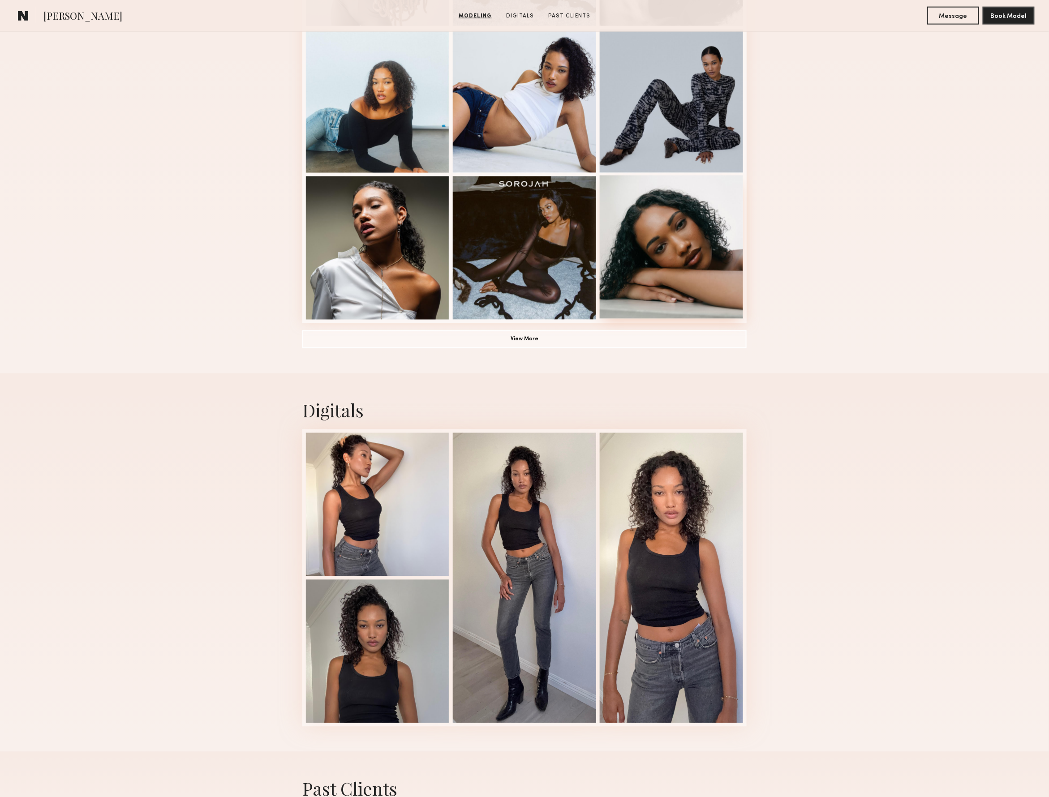 This screenshot has width=1049, height=797. Describe the element at coordinates (520, 16) in the screenshot. I see `a: Digitals` at that location.